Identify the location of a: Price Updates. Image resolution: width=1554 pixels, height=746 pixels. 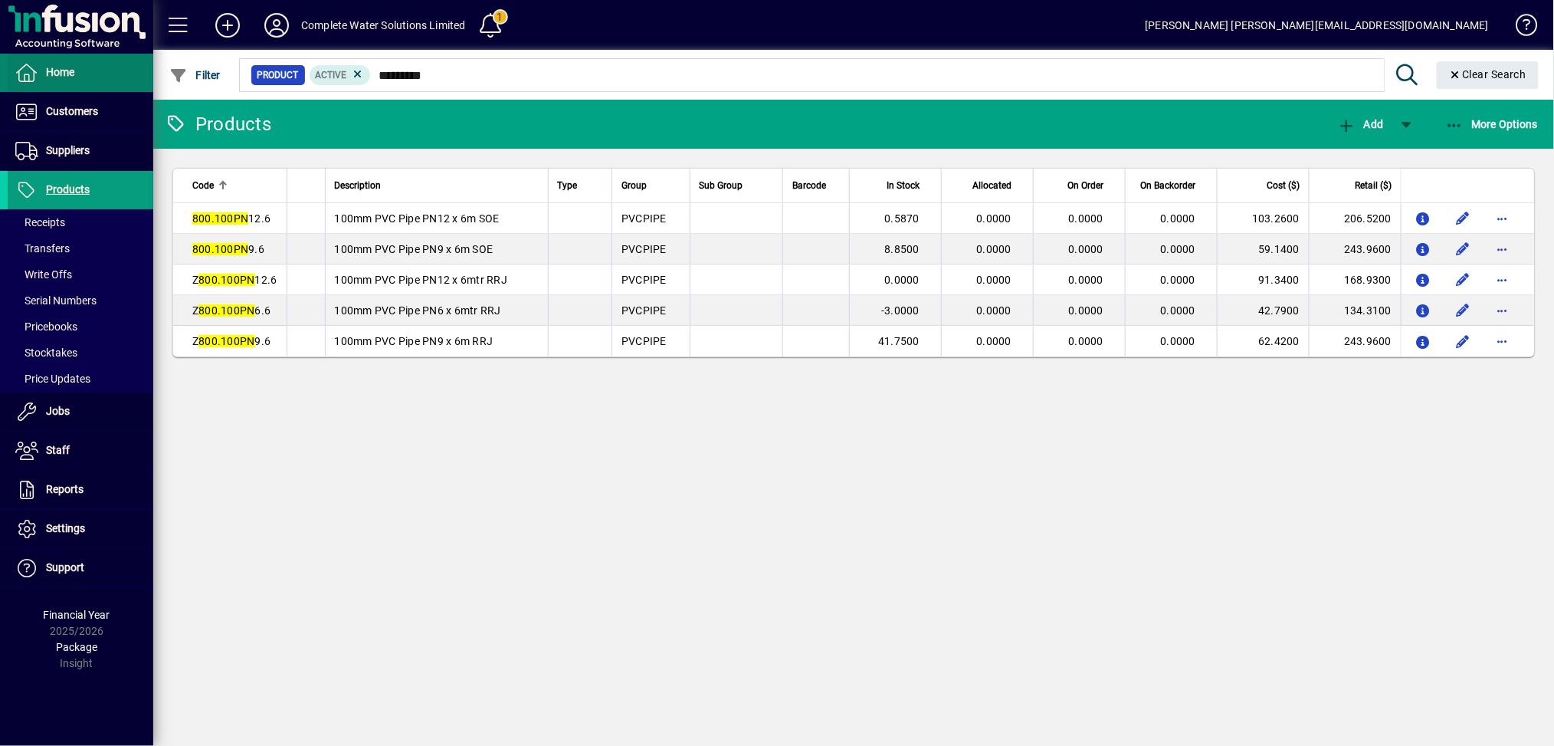
(80, 379).